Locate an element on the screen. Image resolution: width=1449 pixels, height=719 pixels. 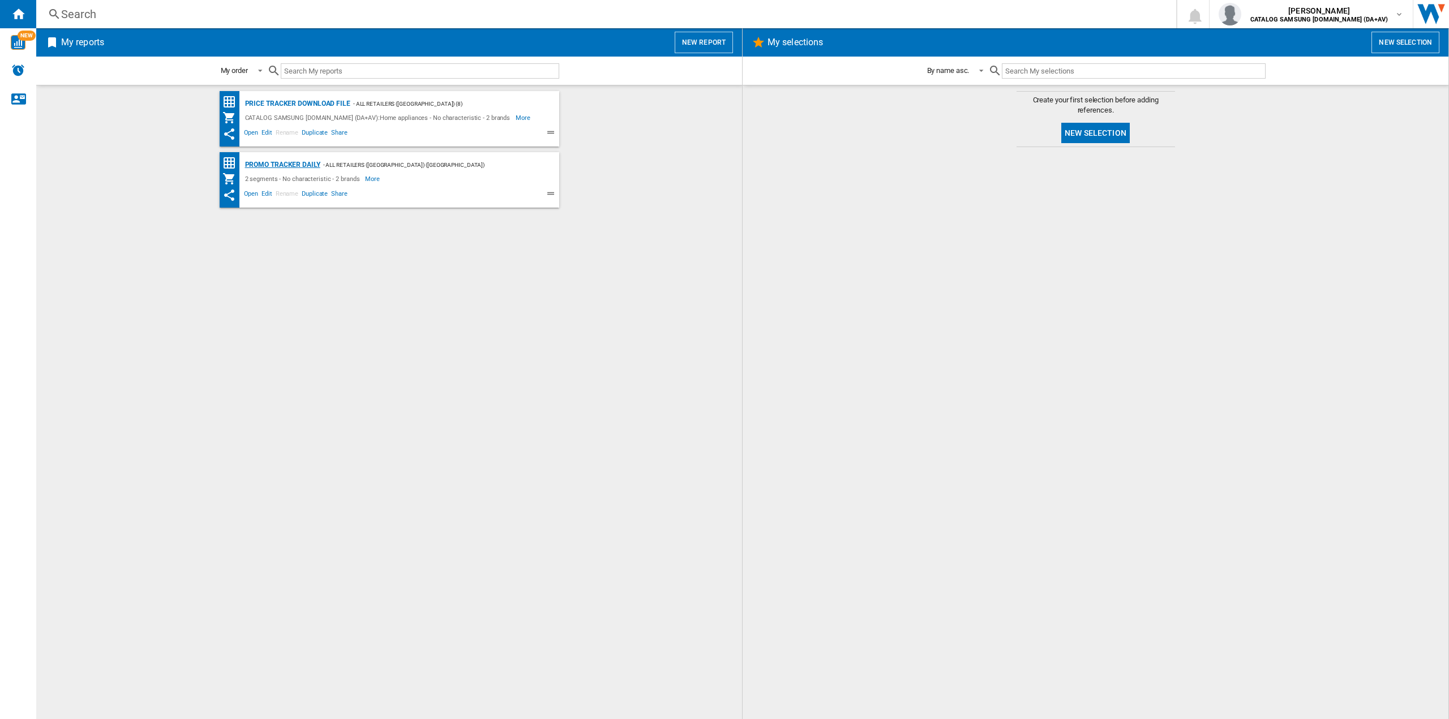
div: Search is located at coordinates (604, 14).